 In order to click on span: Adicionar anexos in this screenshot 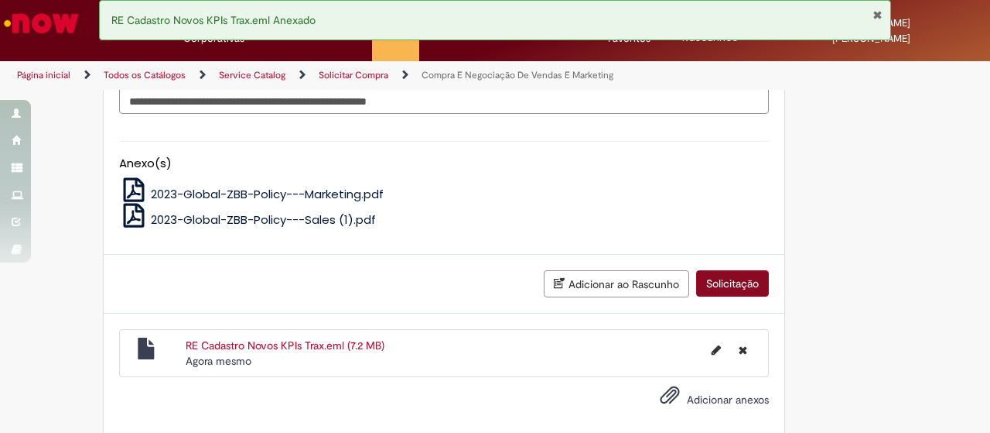, I will do `click(728, 399)`.